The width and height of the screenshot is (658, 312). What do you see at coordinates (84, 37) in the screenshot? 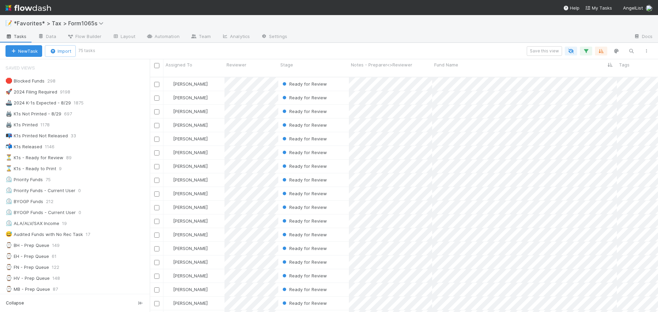
I see `a: Flow Builder` at bounding box center [84, 37].